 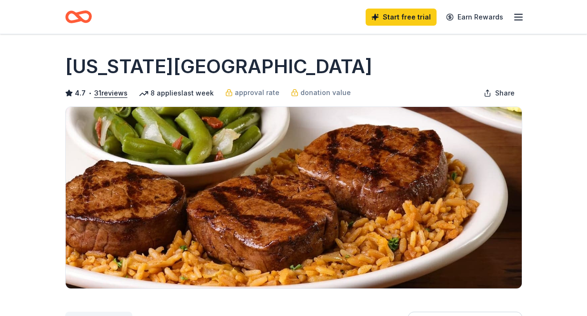 I want to click on span: 4.7, so click(x=80, y=93).